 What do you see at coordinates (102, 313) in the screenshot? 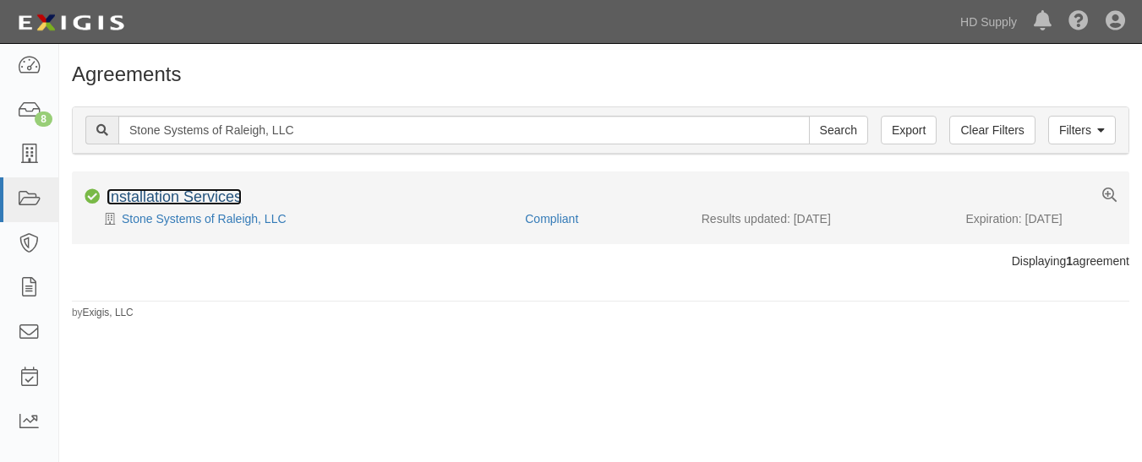
I see `small: by` at bounding box center [102, 313].